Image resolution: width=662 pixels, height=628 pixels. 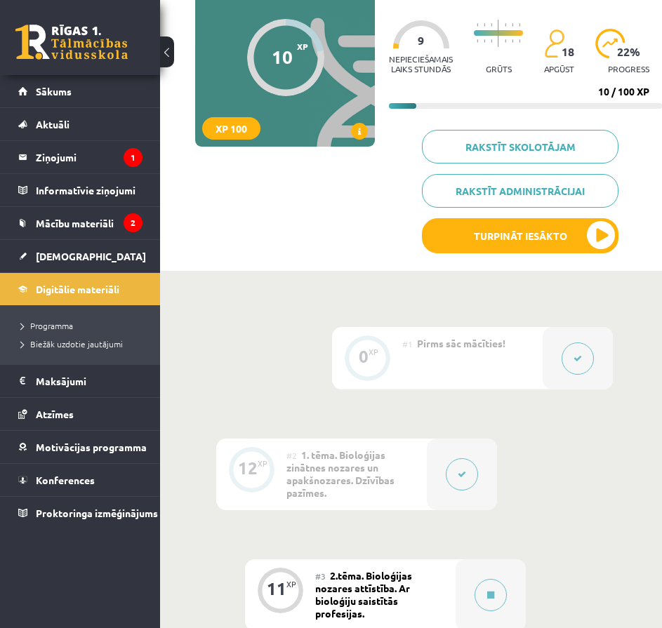 What do you see at coordinates (520, 147) in the screenshot?
I see `a: Rakstīt skolotājam` at bounding box center [520, 147].